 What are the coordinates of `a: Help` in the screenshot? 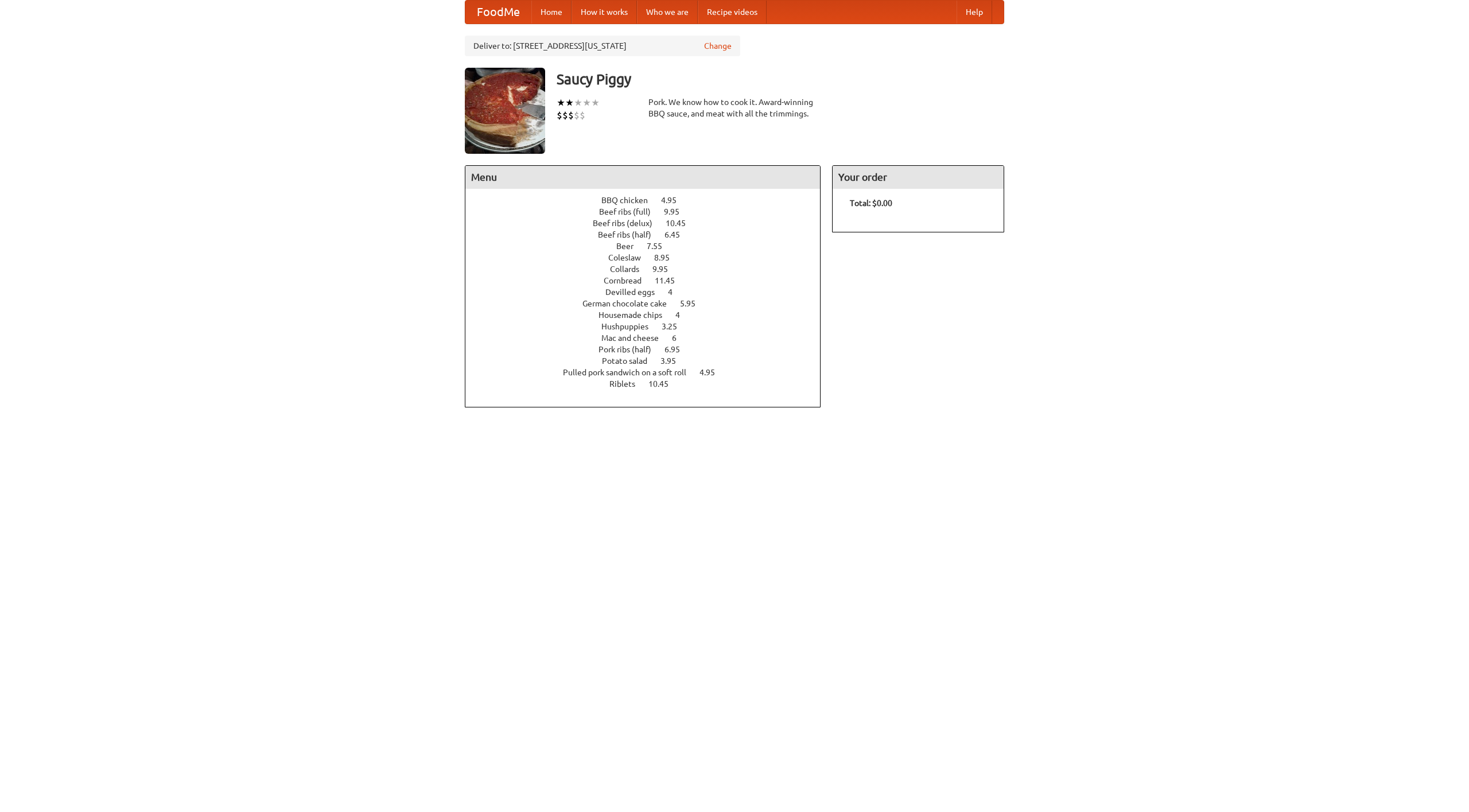 It's located at (975, 12).